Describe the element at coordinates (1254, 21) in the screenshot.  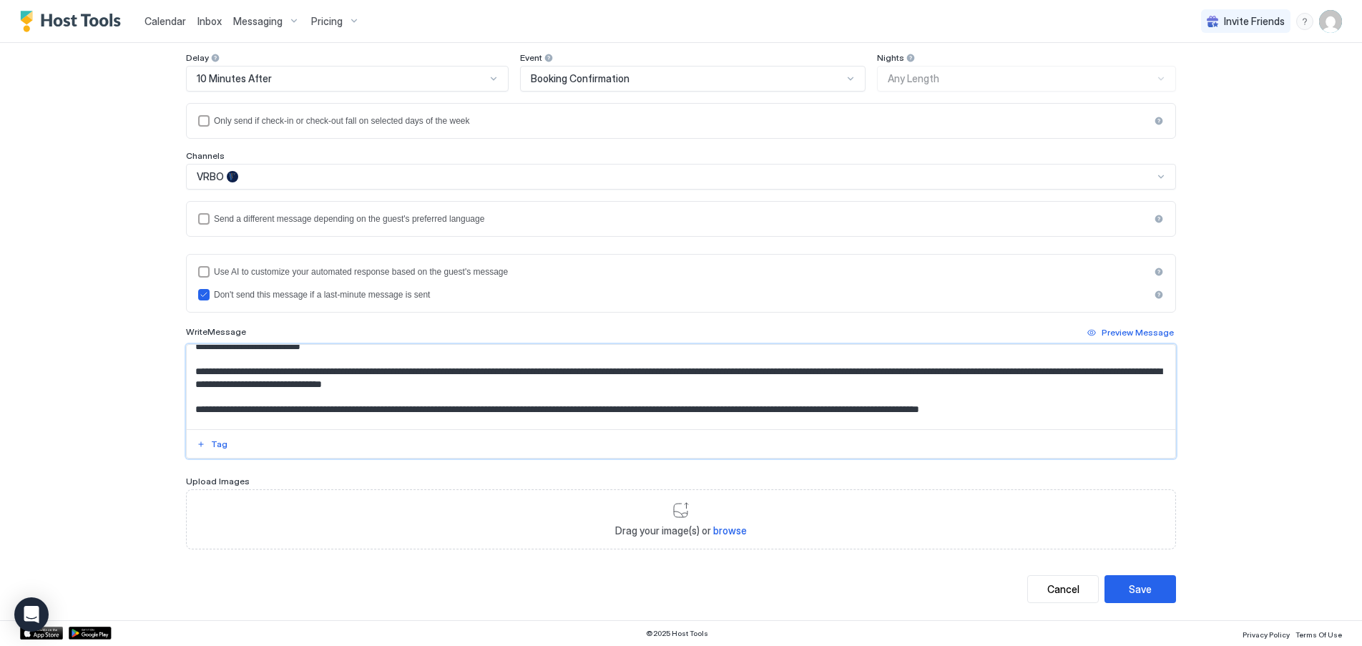
I see `span: Invite Friends` at that location.